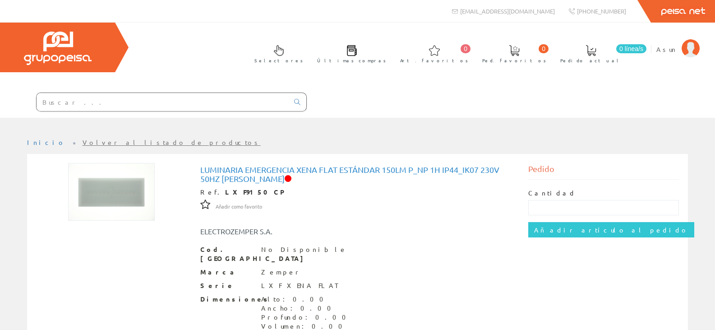 This screenshot has height=330, width=715. What do you see at coordinates (349, 53) in the screenshot?
I see `a: Últimas compras` at bounding box center [349, 53].